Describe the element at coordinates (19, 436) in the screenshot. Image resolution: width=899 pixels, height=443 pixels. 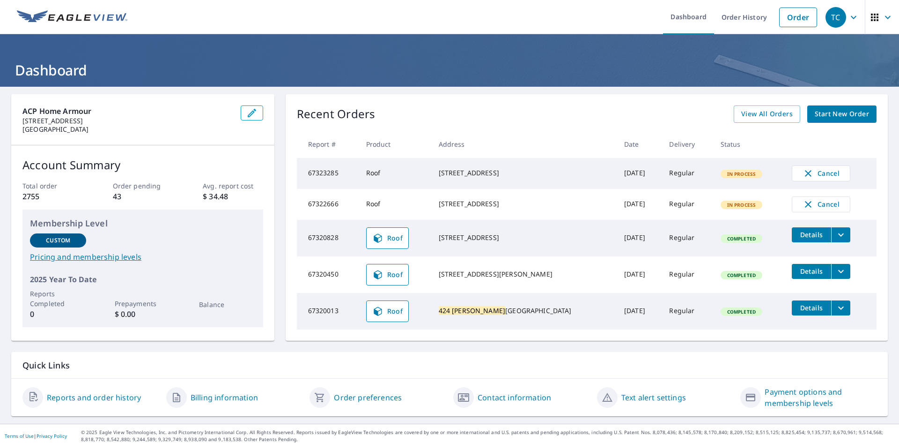
I see `a: Terms of Use` at that location.